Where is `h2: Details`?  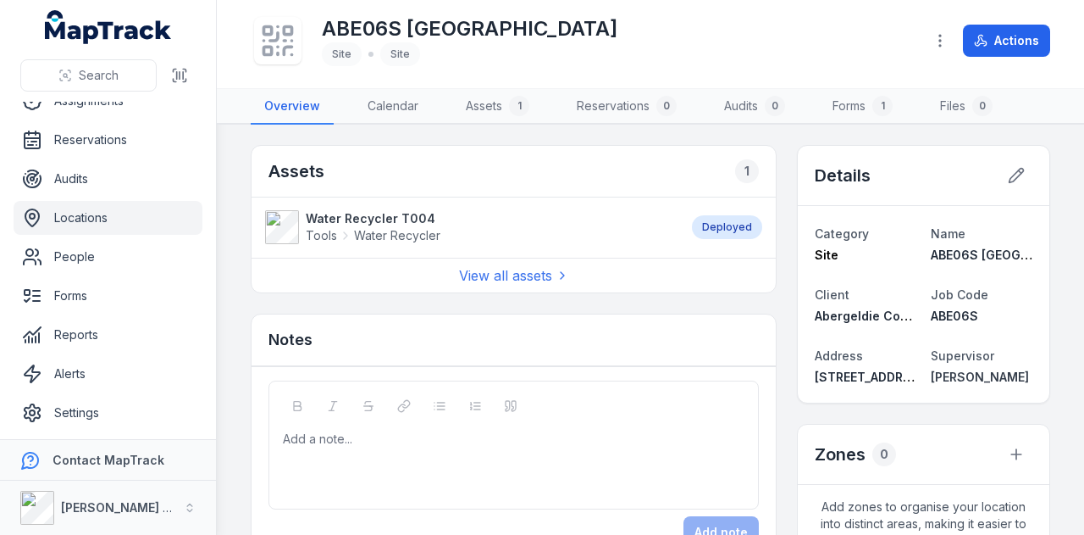 h2: Details is located at coordinates (843, 175).